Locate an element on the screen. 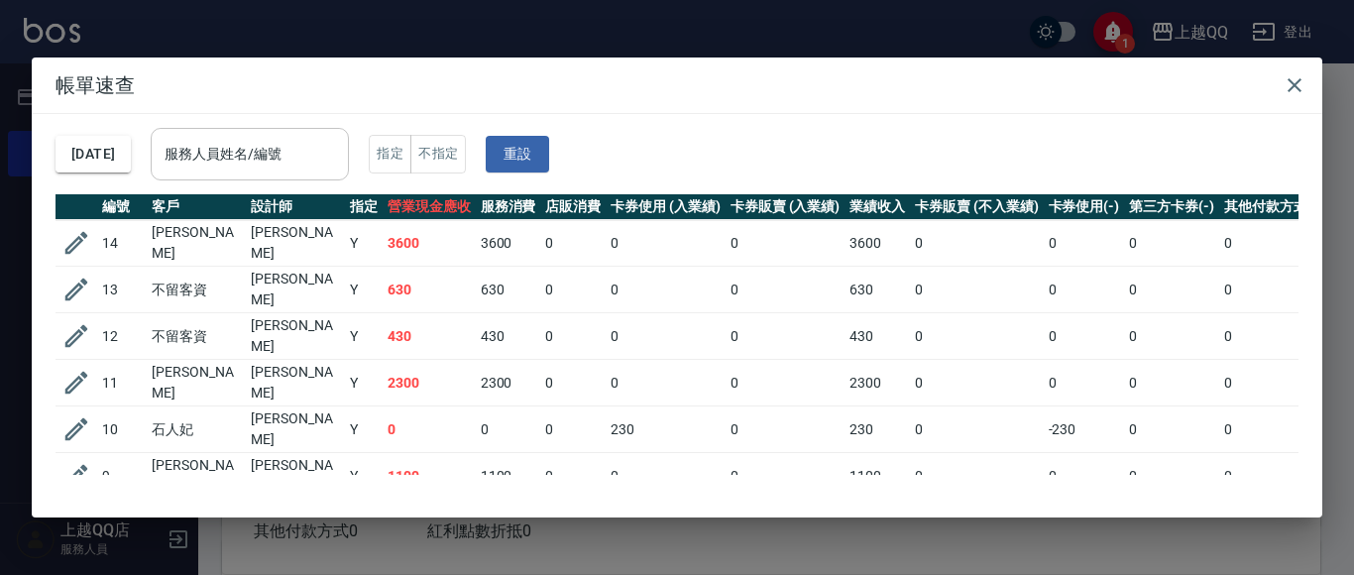 This screenshot has width=1354, height=575. td: 14 is located at coordinates (122, 243).